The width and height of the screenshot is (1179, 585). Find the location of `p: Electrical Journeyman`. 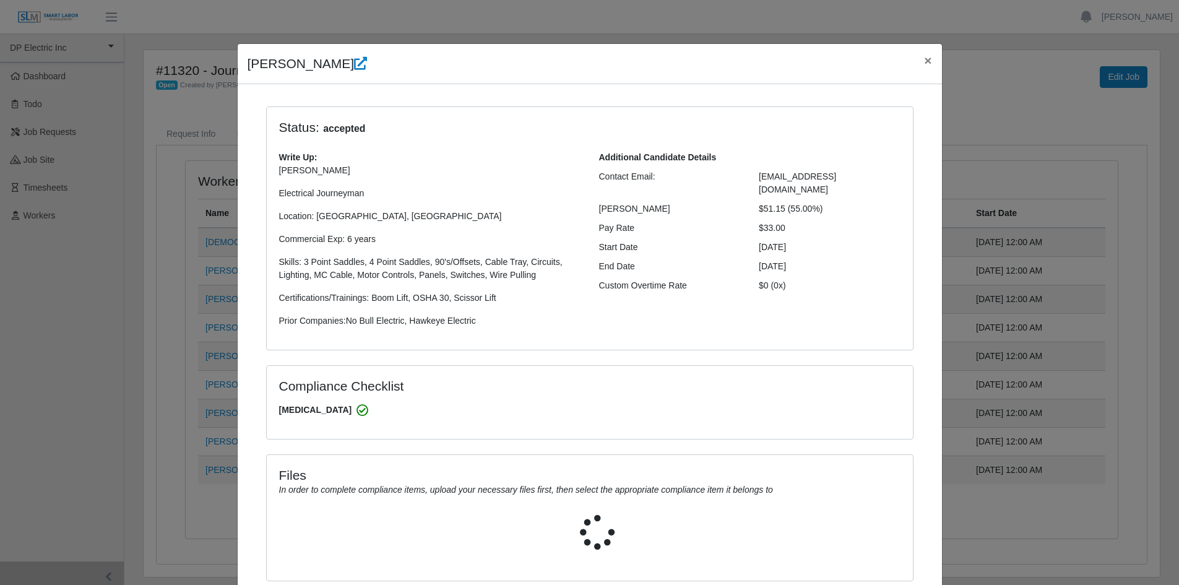

p: Electrical Journeyman is located at coordinates (430, 193).